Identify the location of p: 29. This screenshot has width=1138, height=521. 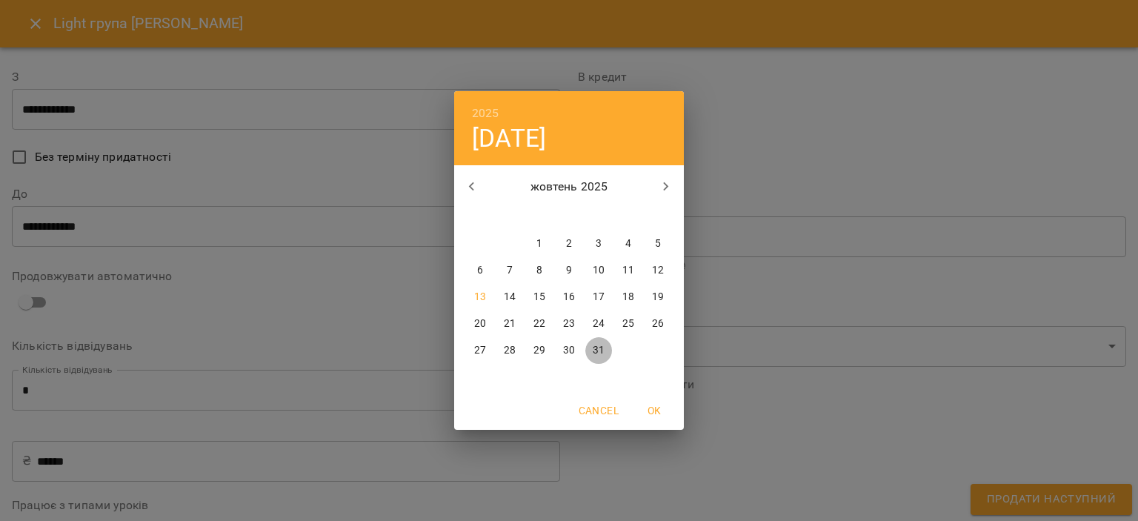
(539, 350).